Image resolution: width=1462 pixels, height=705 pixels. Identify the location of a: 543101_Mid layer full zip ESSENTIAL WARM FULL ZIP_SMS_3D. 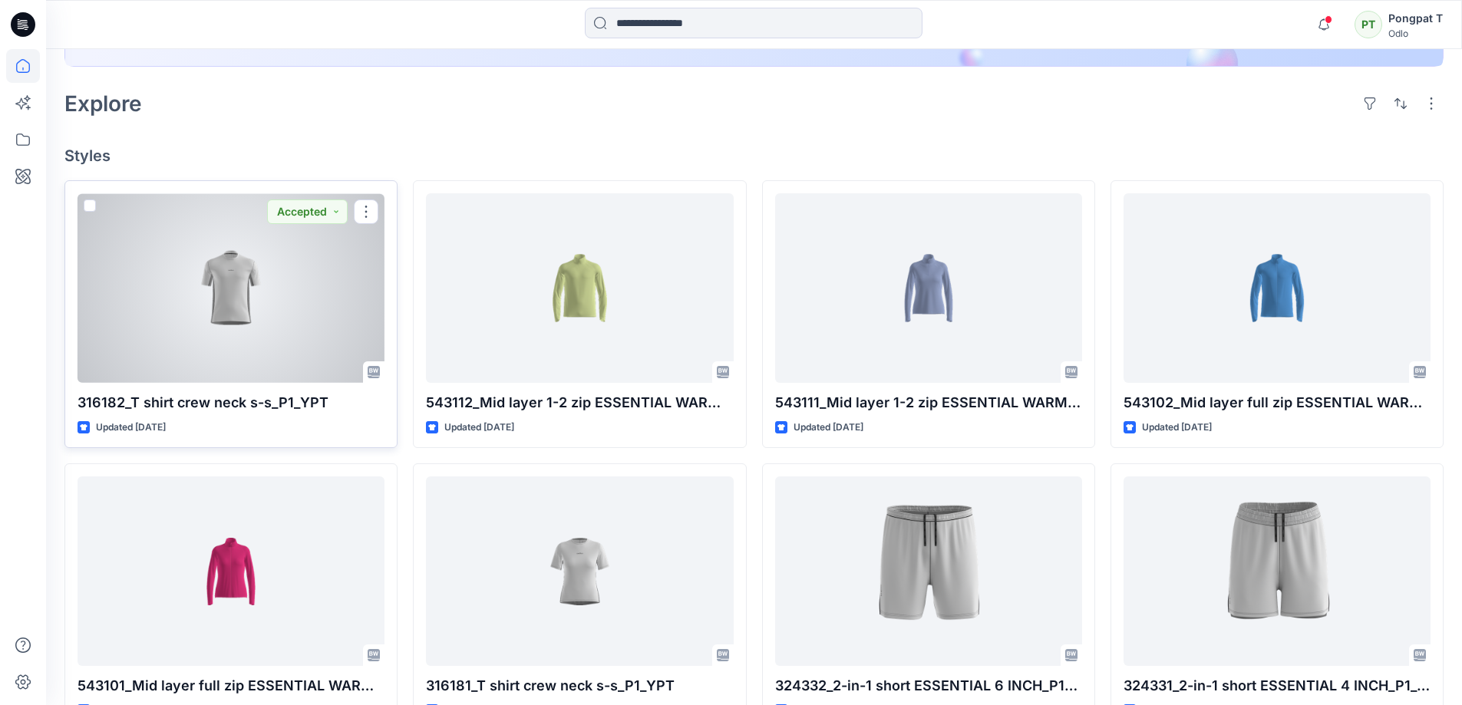
(231, 571).